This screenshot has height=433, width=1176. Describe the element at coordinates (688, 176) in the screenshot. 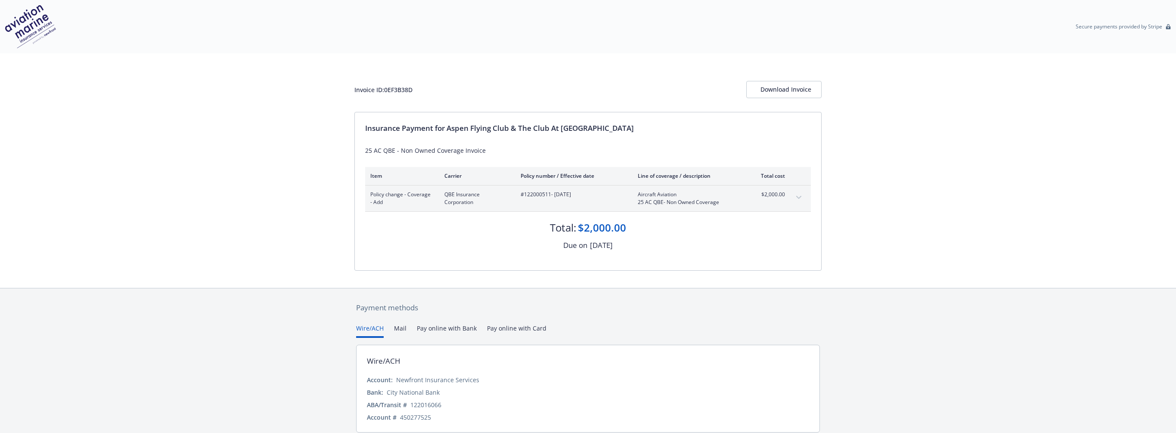

I see `div: Line of coverage / description` at that location.